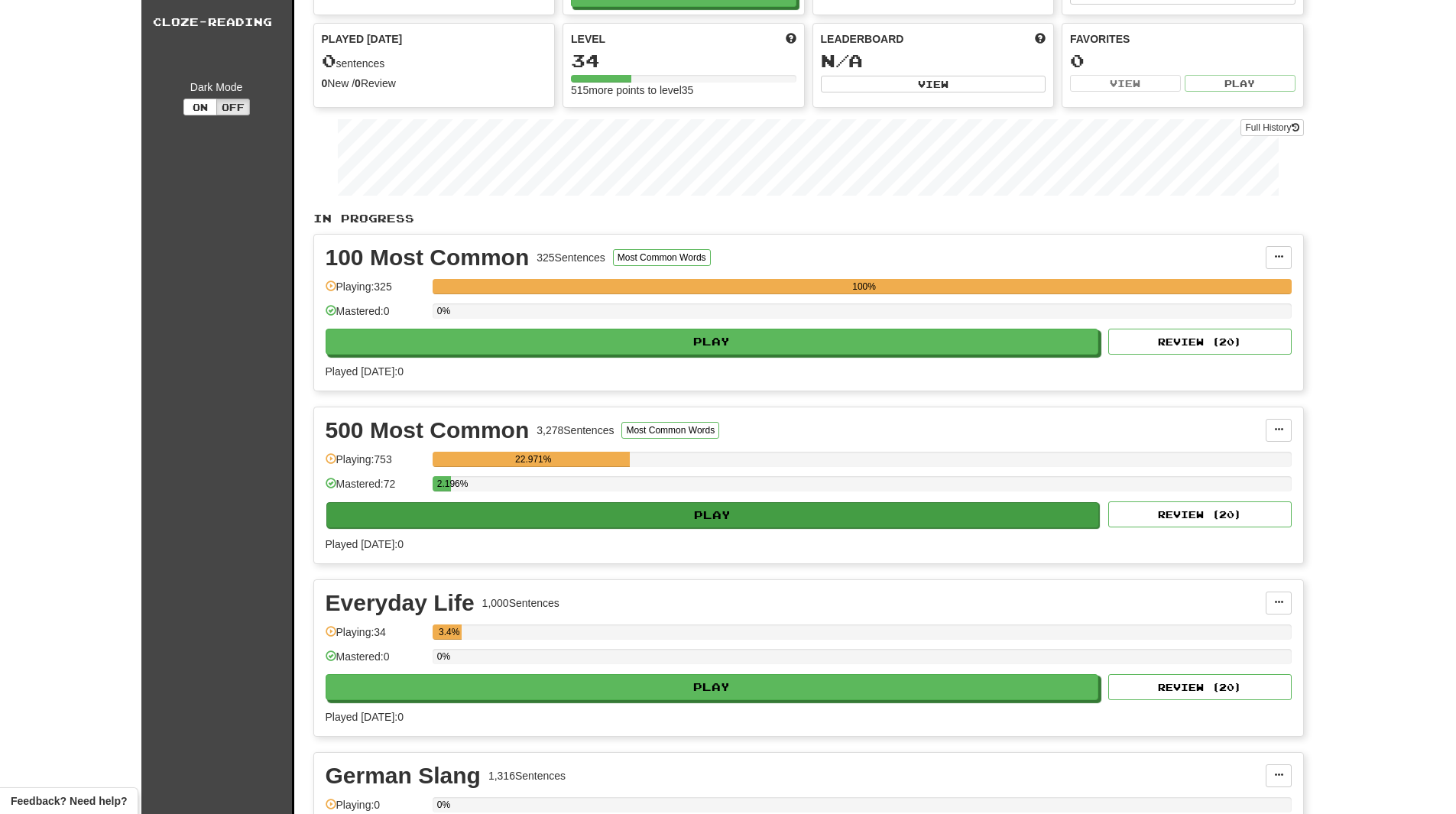  I want to click on div: Mastered: 72, so click(375, 488).